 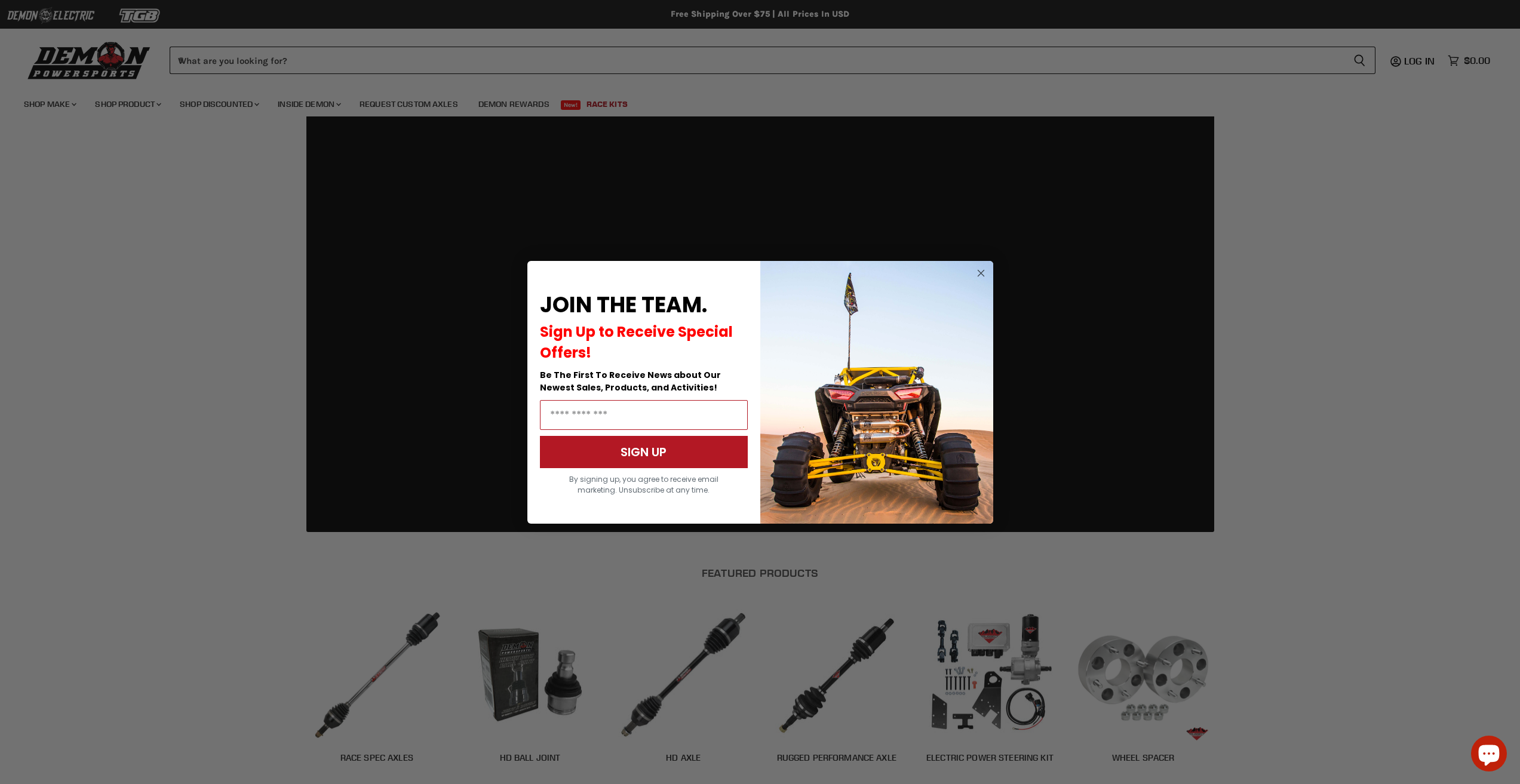 I want to click on span: JOIN THE TEAM., so click(x=624, y=304).